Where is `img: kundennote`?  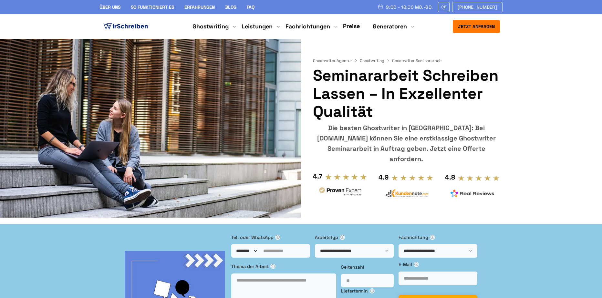 img: kundennote is located at coordinates (406, 193).